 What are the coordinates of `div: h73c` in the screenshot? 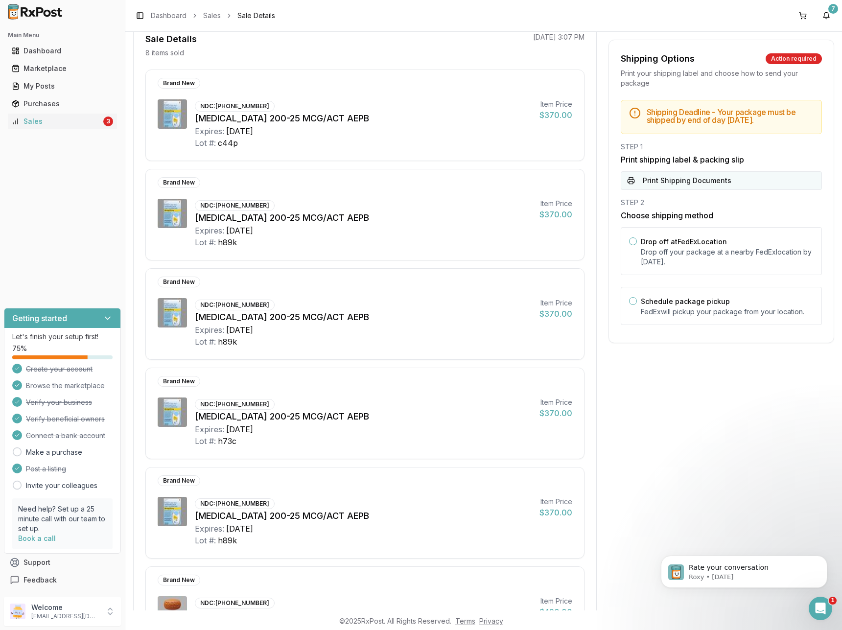 It's located at (227, 441).